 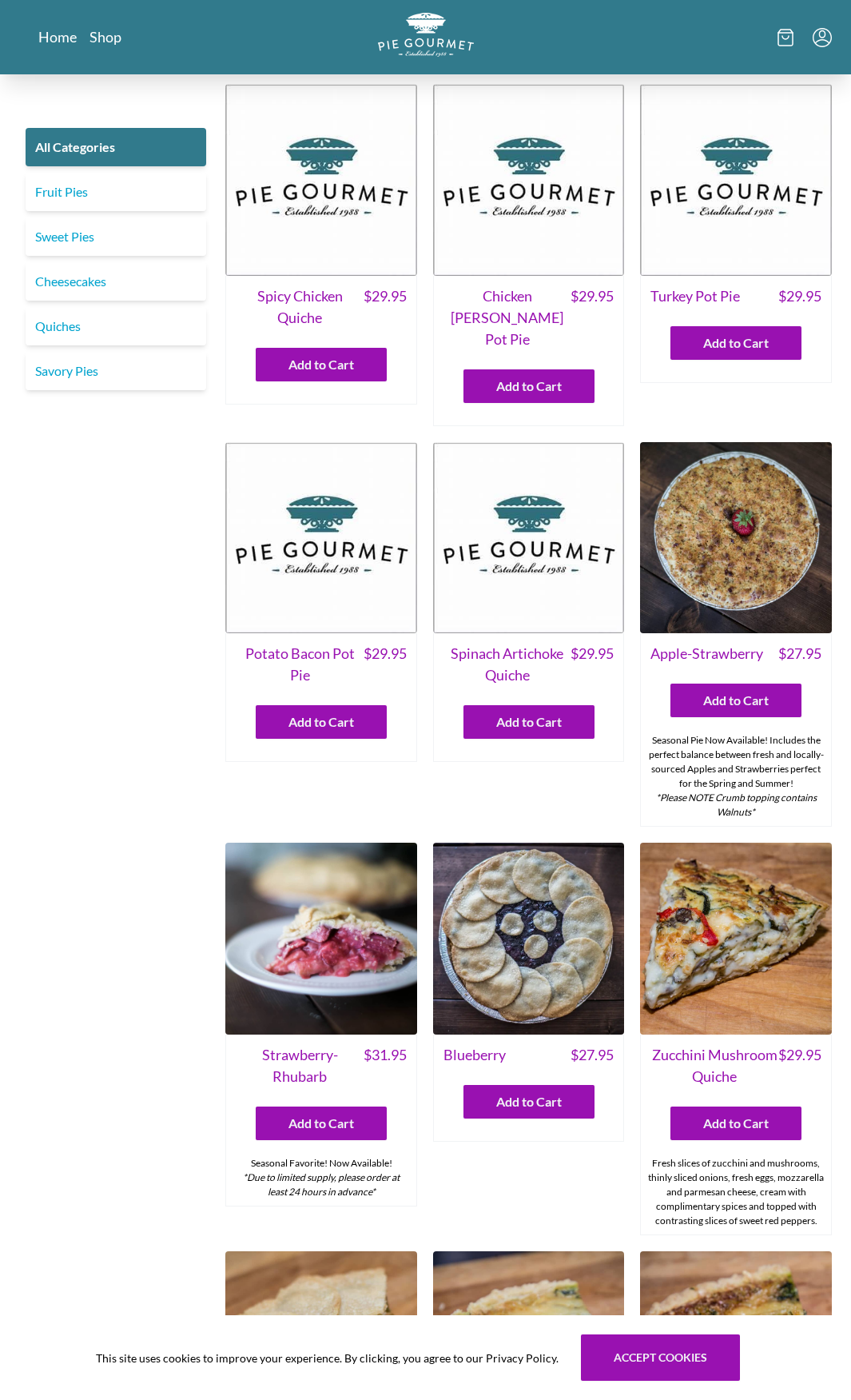 I want to click on a: Blueberry, so click(x=529, y=939).